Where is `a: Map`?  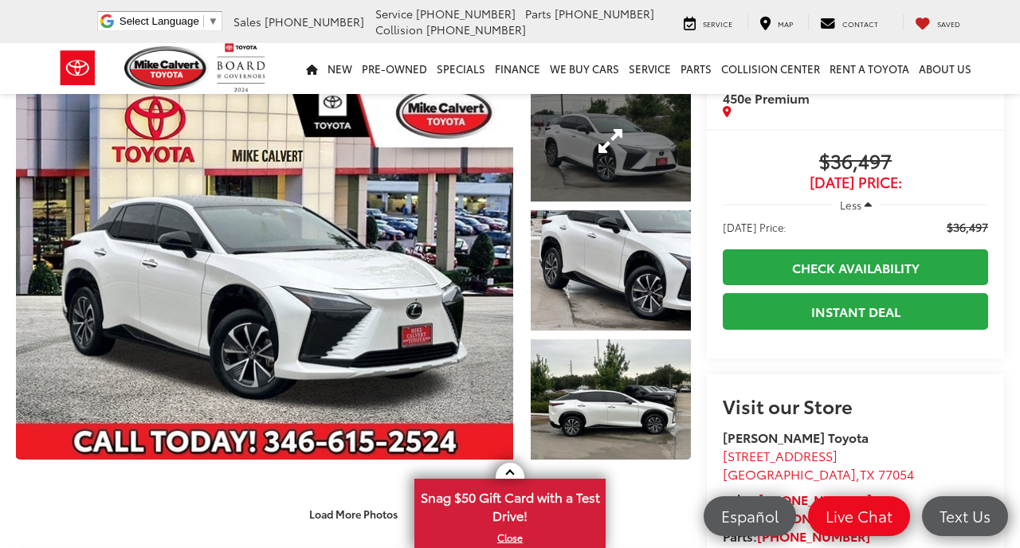 a: Map is located at coordinates (776, 22).